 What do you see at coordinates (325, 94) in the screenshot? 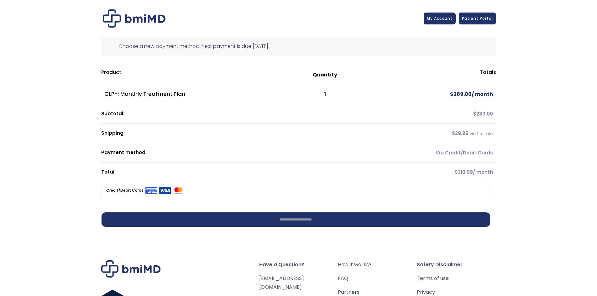
I see `td: 1` at bounding box center [325, 94].